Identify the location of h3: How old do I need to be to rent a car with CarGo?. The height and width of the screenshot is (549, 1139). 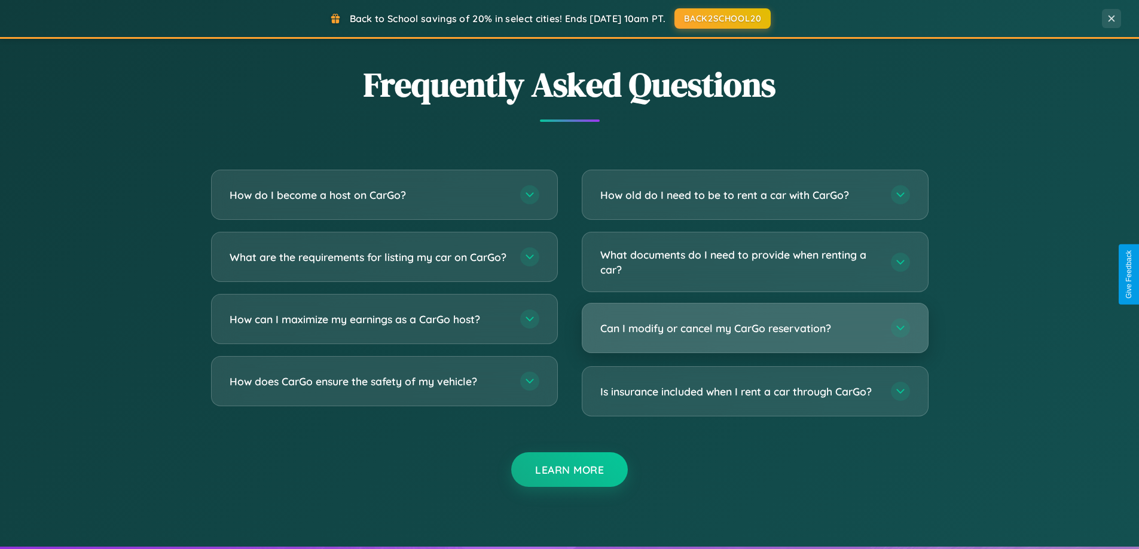
(739, 195).